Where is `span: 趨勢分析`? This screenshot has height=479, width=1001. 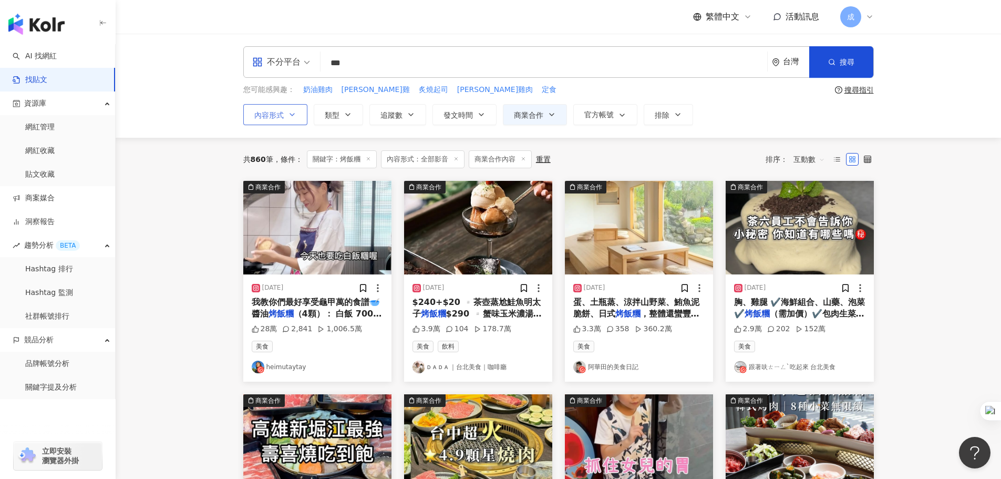 span: 趨勢分析 is located at coordinates (52, 245).